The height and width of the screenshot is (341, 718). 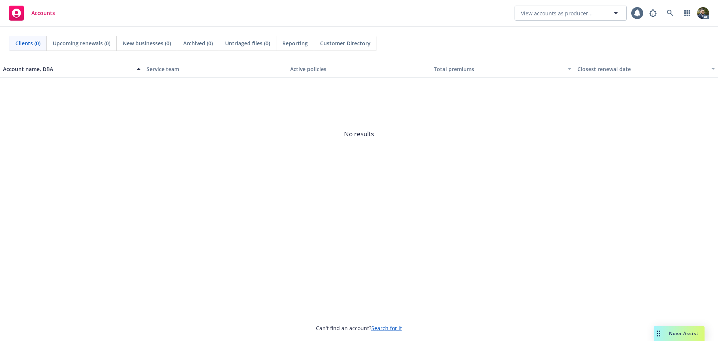 What do you see at coordinates (198, 43) in the screenshot?
I see `span: Archived (0)` at bounding box center [198, 43].